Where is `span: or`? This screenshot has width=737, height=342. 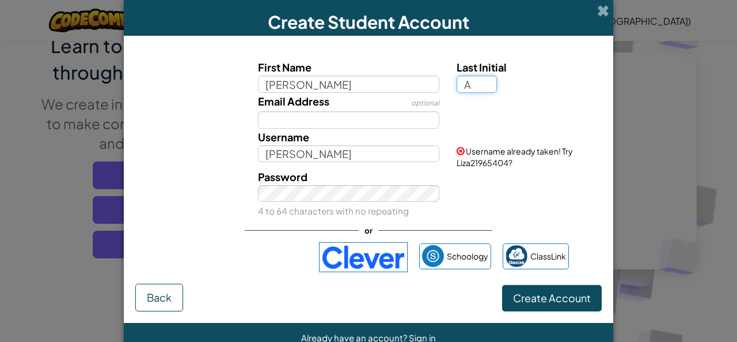 span: or is located at coordinates (369, 230).